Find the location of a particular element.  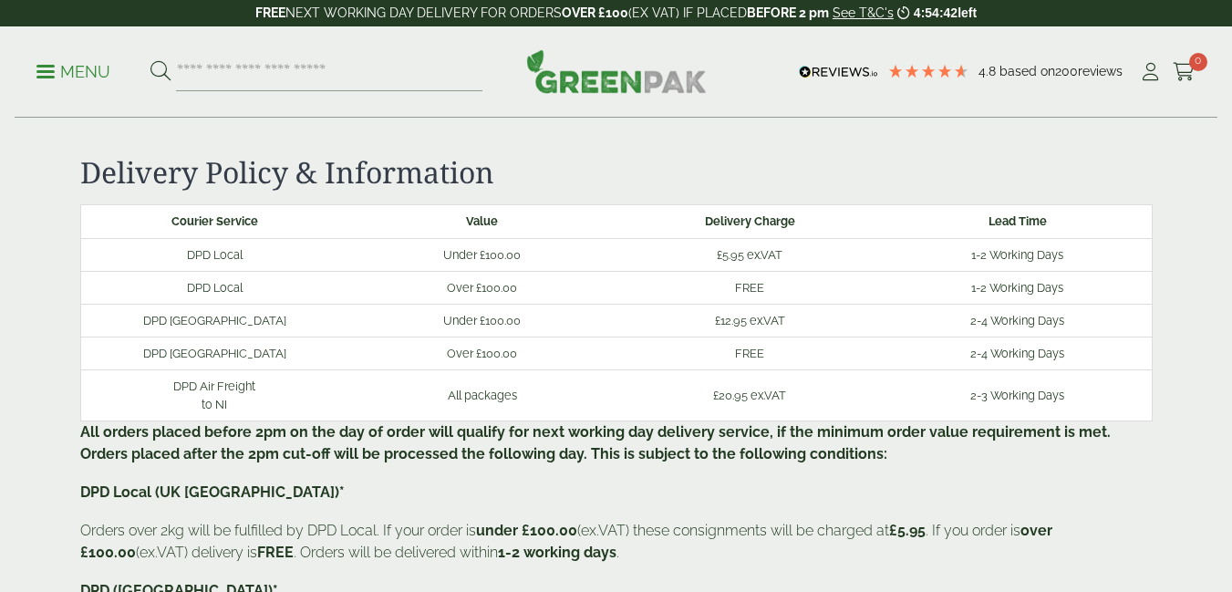

b: over £100.00 is located at coordinates (566, 541).